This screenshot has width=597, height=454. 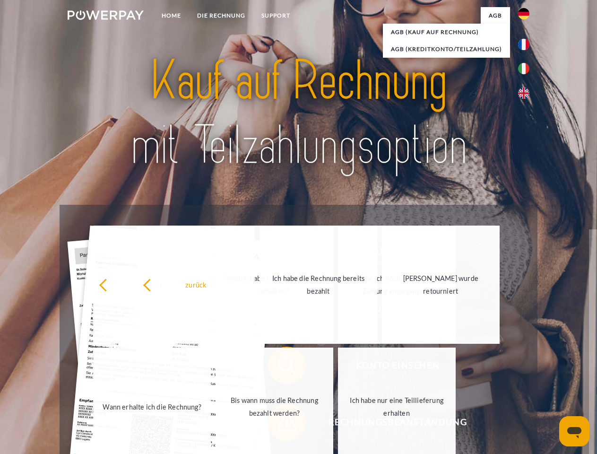 I want to click on img: en, so click(x=524, y=93).